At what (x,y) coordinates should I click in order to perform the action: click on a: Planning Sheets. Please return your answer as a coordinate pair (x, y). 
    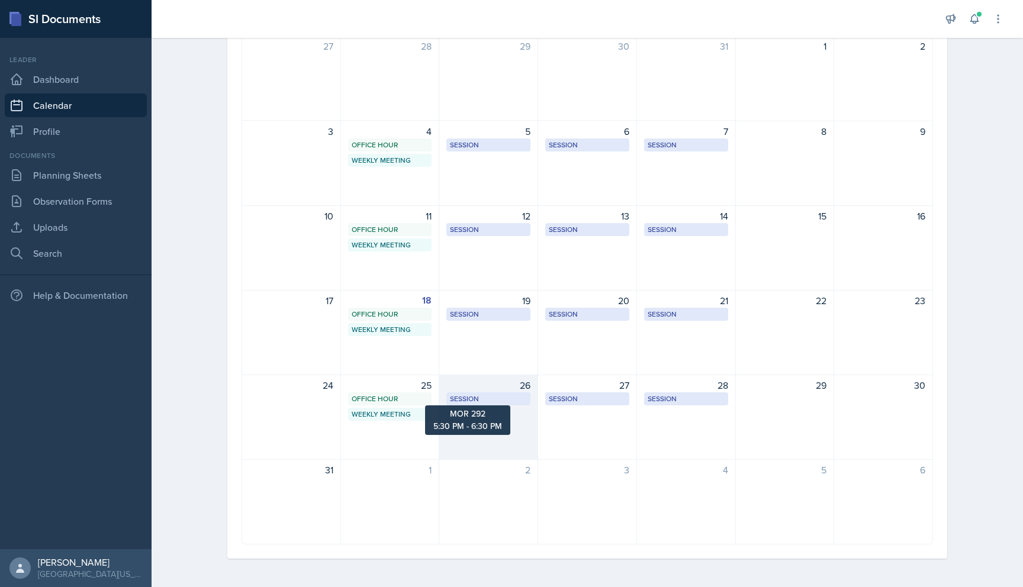
    Looking at the image, I should click on (76, 175).